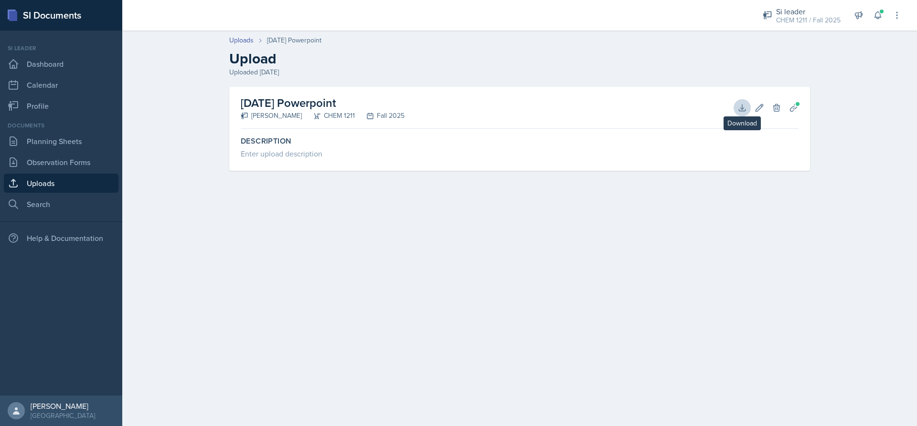 The height and width of the screenshot is (426, 917). I want to click on a: Calendar, so click(61, 85).